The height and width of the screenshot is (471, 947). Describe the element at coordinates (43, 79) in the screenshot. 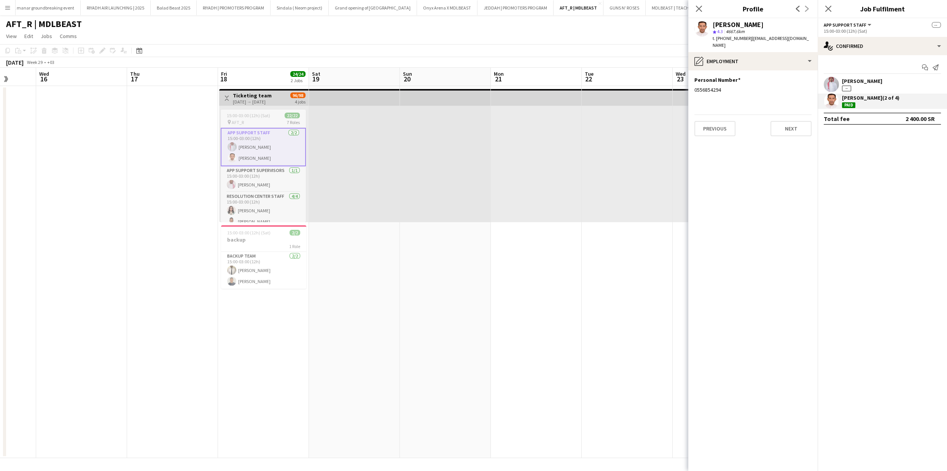

I see `span: 16` at that location.